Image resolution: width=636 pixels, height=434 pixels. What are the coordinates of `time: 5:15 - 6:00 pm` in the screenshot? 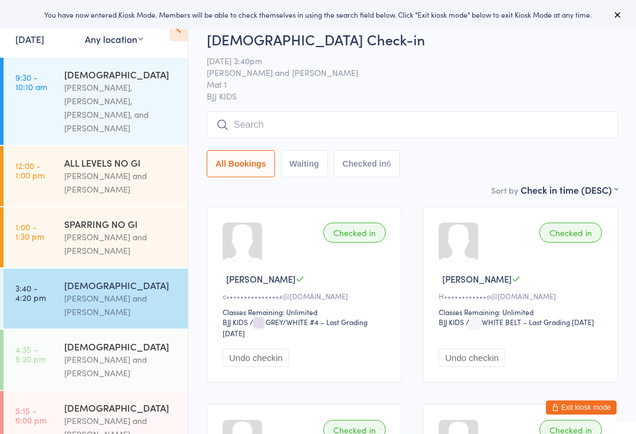 It's located at (31, 415).